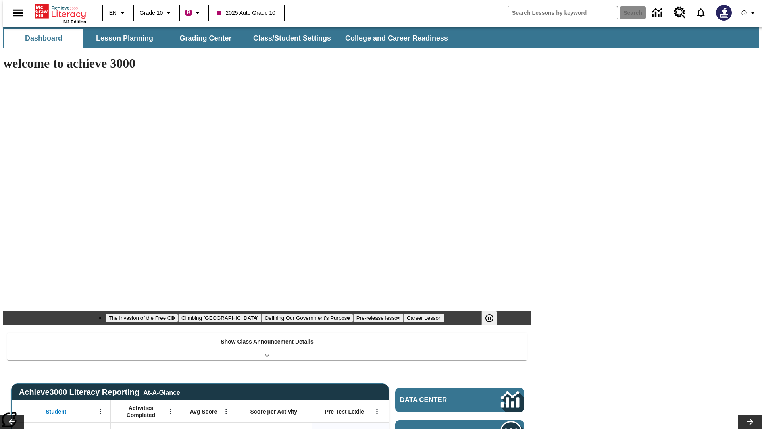 This screenshot has width=762, height=429. What do you see at coordinates (203, 411) in the screenshot?
I see `span: Avg Score` at bounding box center [203, 411].